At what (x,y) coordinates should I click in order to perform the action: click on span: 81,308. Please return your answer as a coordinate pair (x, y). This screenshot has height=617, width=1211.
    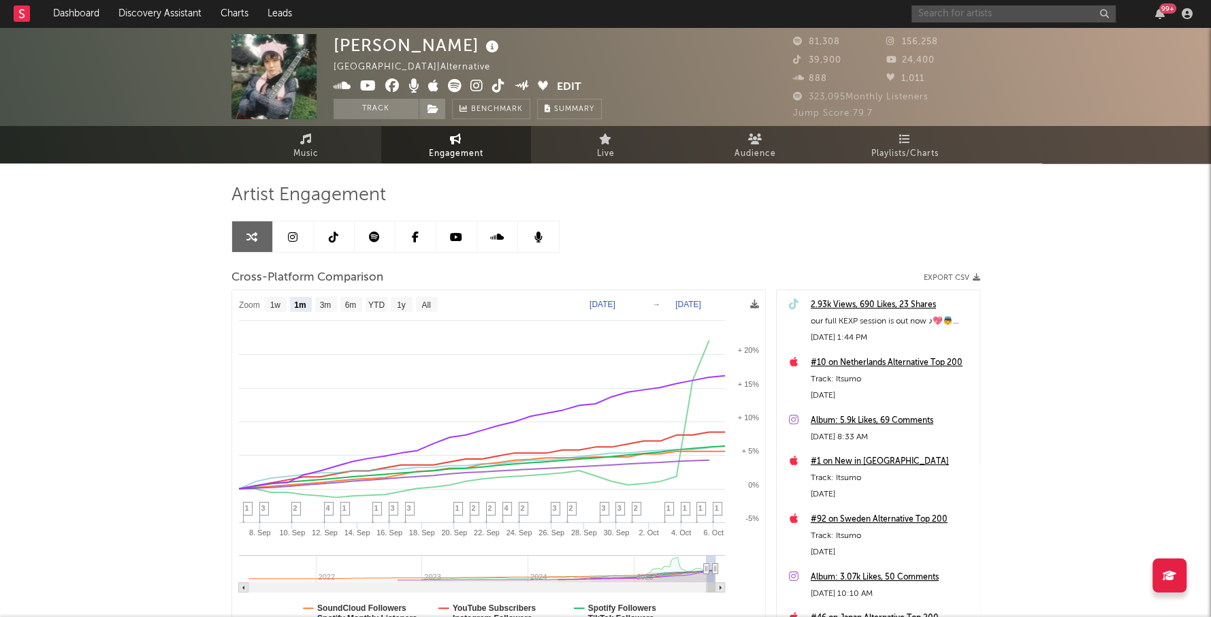
    Looking at the image, I should click on (816, 42).